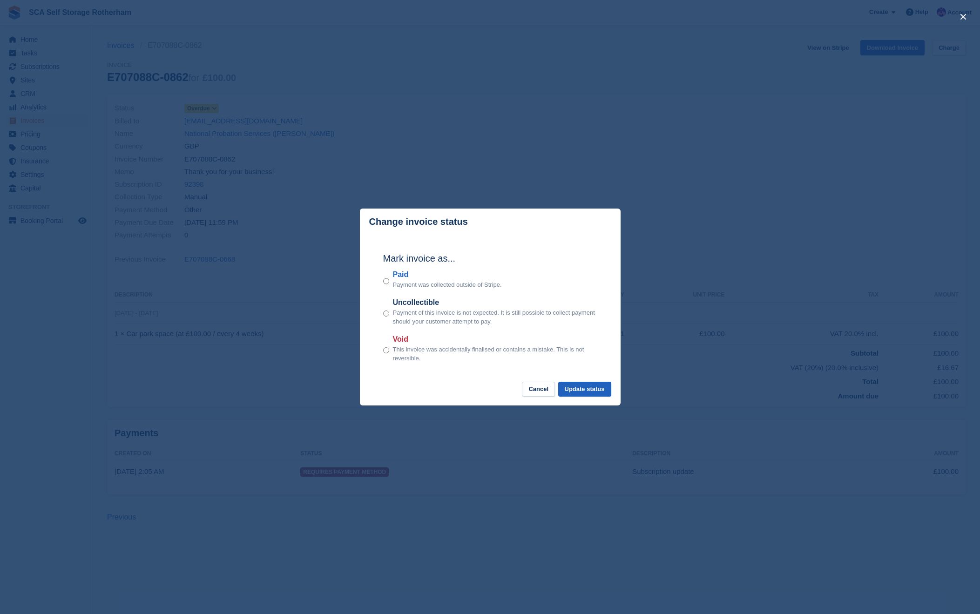  Describe the element at coordinates (495, 302) in the screenshot. I see `label: Uncollectible` at that location.